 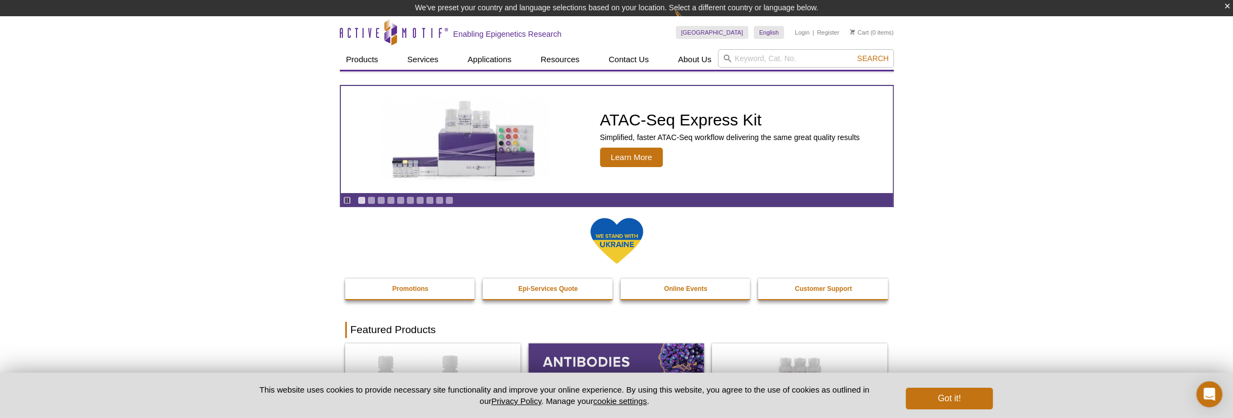 What do you see at coordinates (430, 200) in the screenshot?
I see `a: Go to slide 8` at bounding box center [430, 200].